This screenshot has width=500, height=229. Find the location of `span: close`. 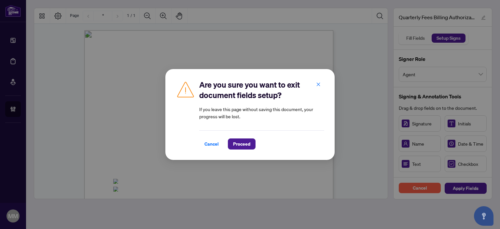

span: close is located at coordinates (319, 84).